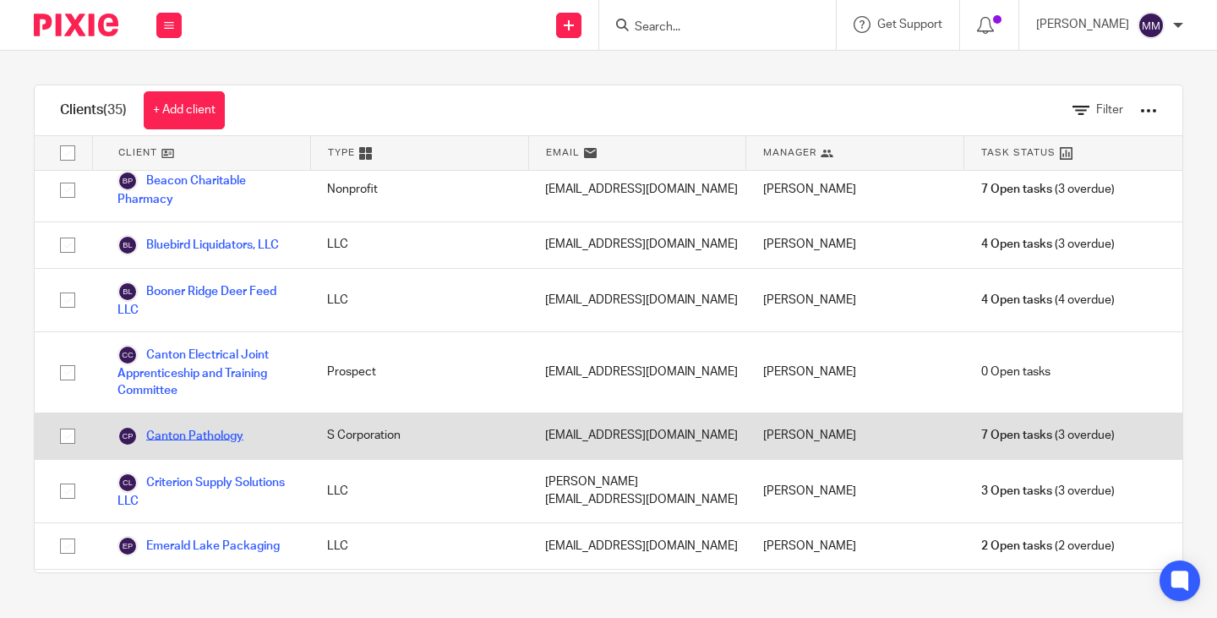 The image size is (1217, 618). Describe the element at coordinates (1109, 110) in the screenshot. I see `span: Filter` at that location.